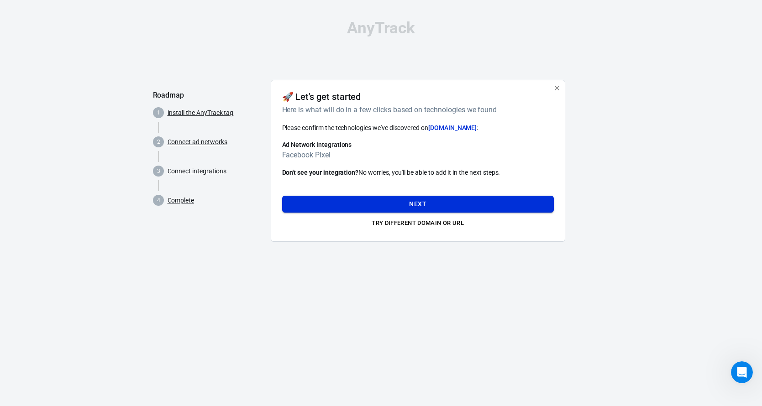 Image resolution: width=762 pixels, height=406 pixels. What do you see at coordinates (380, 128) in the screenshot?
I see `span: Please confirm the technologies we've discovered on :` at bounding box center [380, 128].